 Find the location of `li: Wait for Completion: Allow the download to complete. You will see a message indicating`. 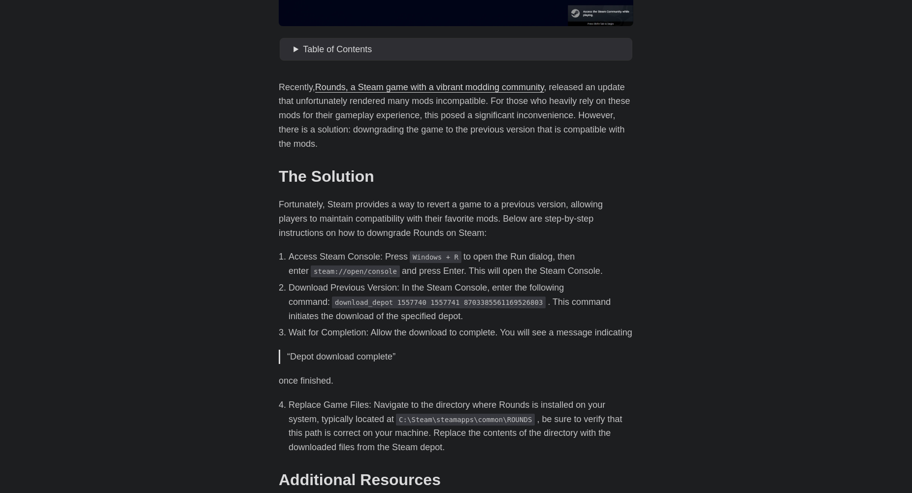

li: Wait for Completion: Allow the download to complete. You will see a message indicating is located at coordinates (461, 332).